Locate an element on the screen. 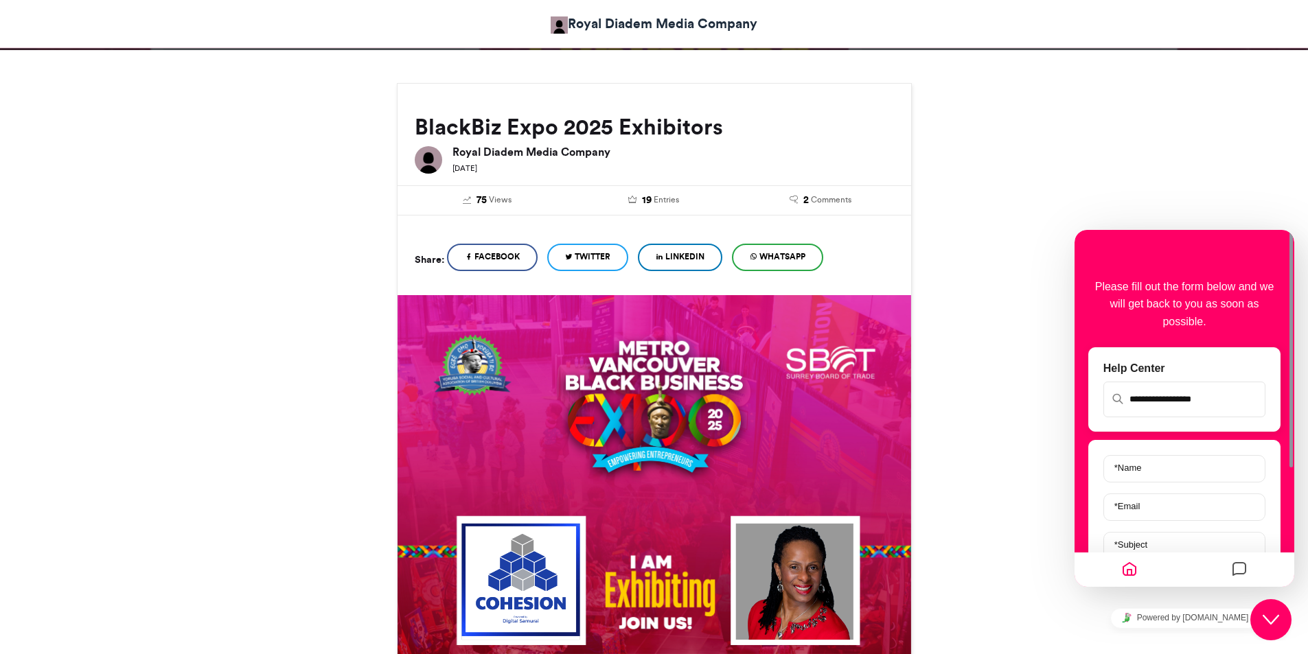  img: Tawky_16x16.svg is located at coordinates (52, 15).